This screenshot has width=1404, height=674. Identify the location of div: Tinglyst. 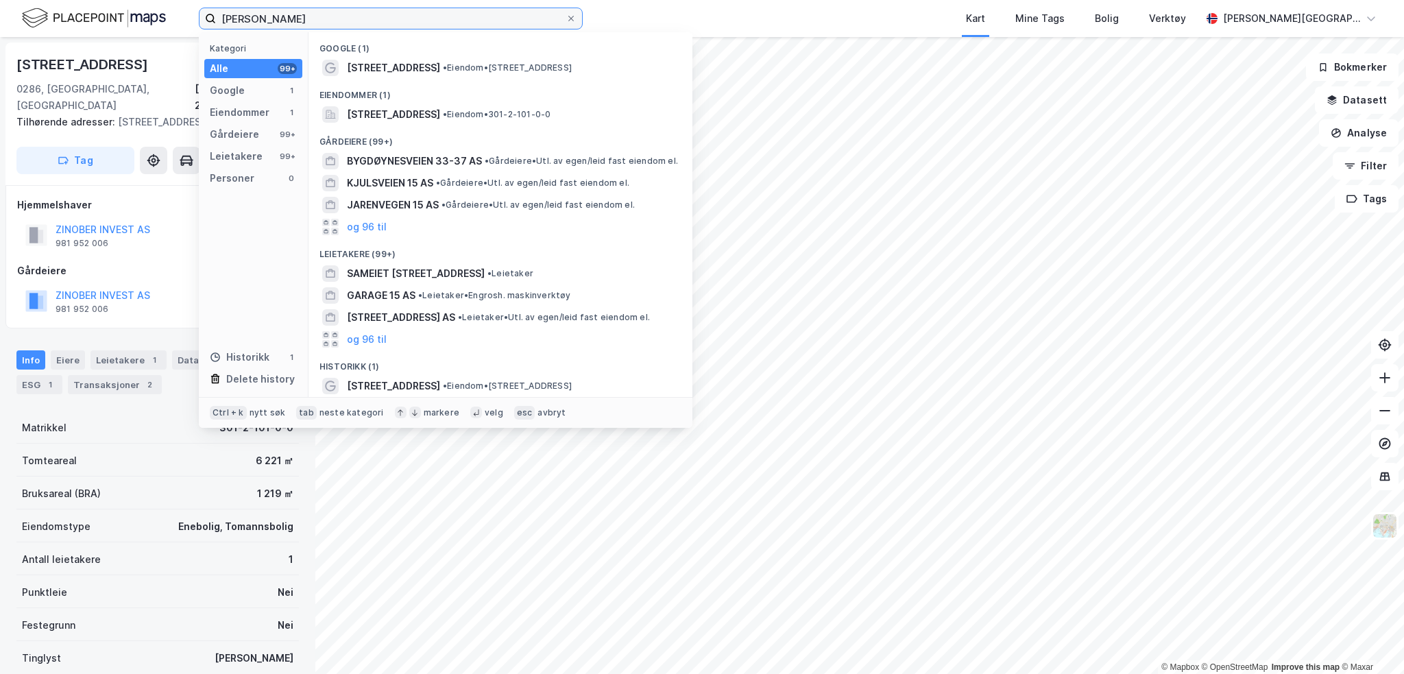
(41, 658).